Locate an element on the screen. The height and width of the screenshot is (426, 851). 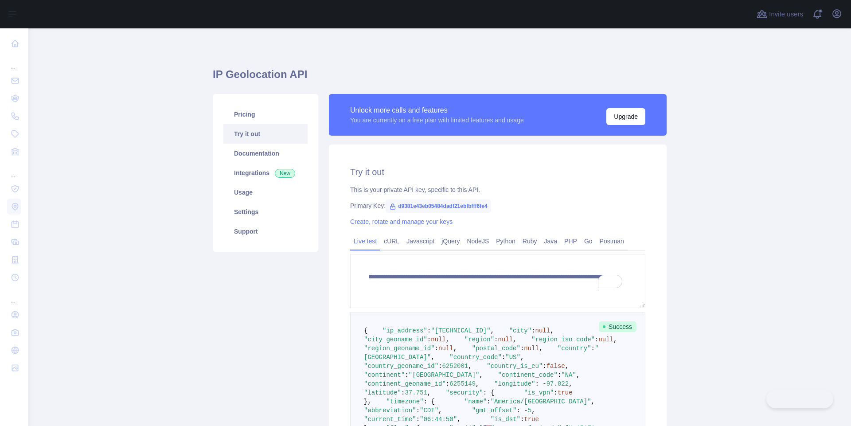
span: "is_vpn" is located at coordinates (538, 393).